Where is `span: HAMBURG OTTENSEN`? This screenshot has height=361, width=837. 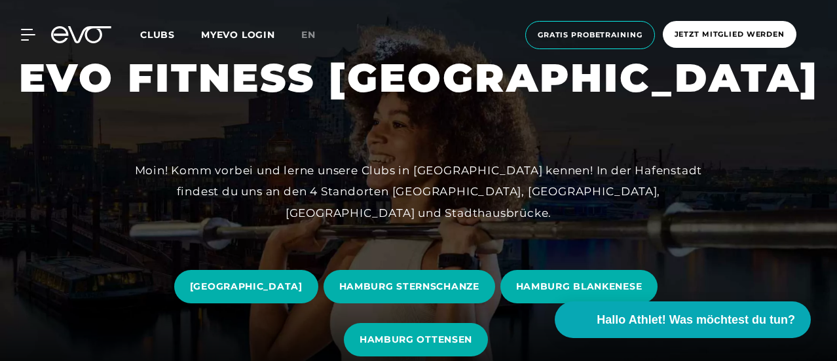 span: HAMBURG OTTENSEN is located at coordinates (416, 339).